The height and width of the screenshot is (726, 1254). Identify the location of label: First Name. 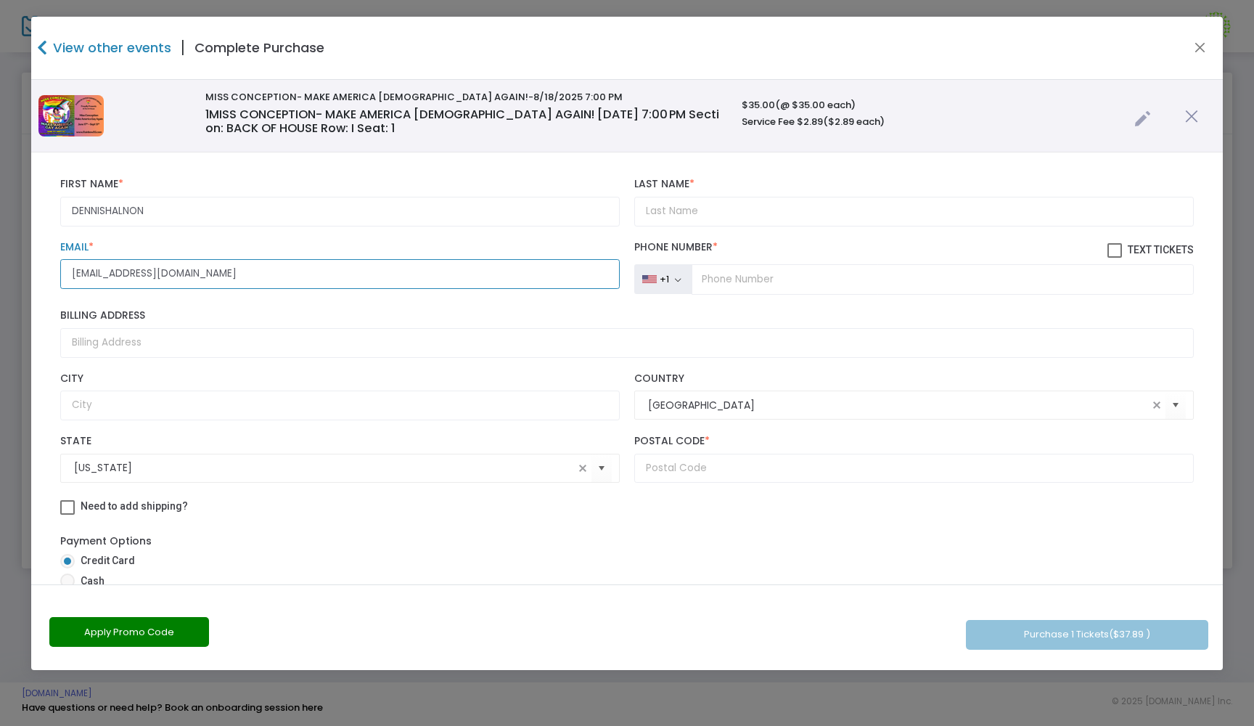
(340, 184).